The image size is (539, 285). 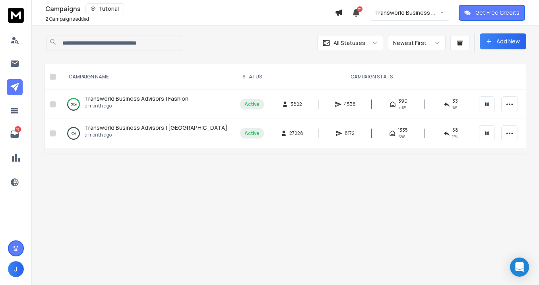 What do you see at coordinates (136, 99) in the screenshot?
I see `a: Transworld Business Advisors | Fashion` at bounding box center [136, 99].